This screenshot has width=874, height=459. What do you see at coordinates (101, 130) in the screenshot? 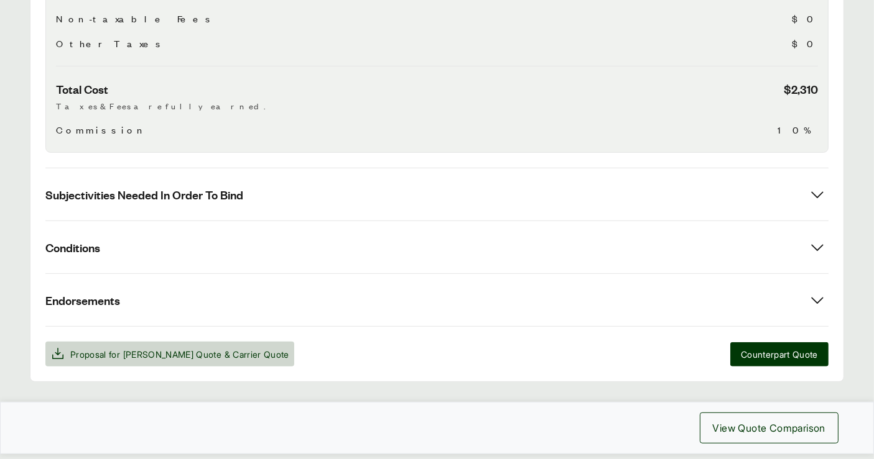
I see `span: Commission` at bounding box center [101, 130].